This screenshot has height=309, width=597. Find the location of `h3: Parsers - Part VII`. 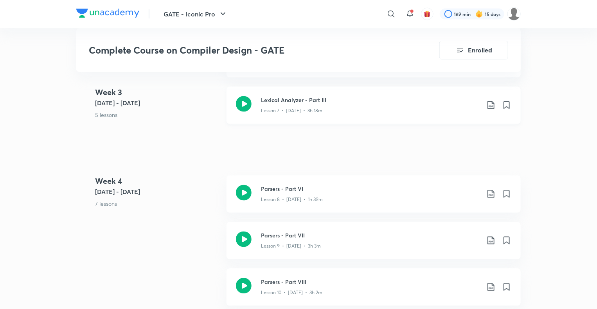

h3: Parsers - Part VII is located at coordinates (371, 236).